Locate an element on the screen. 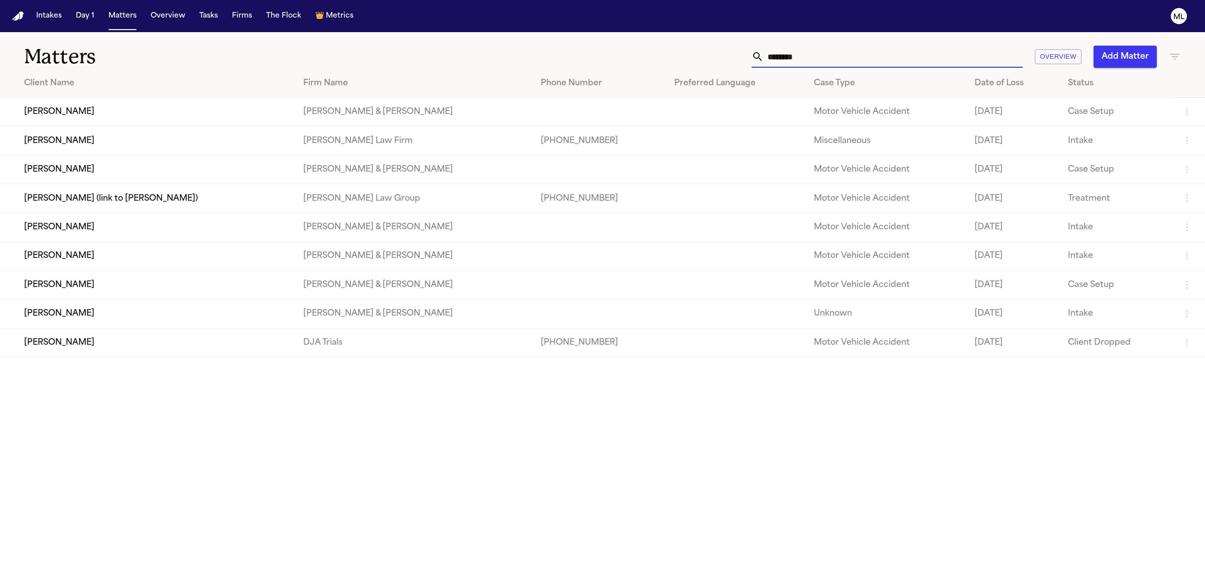 This screenshot has height=571, width=1205. a: Intakes is located at coordinates (49, 16).